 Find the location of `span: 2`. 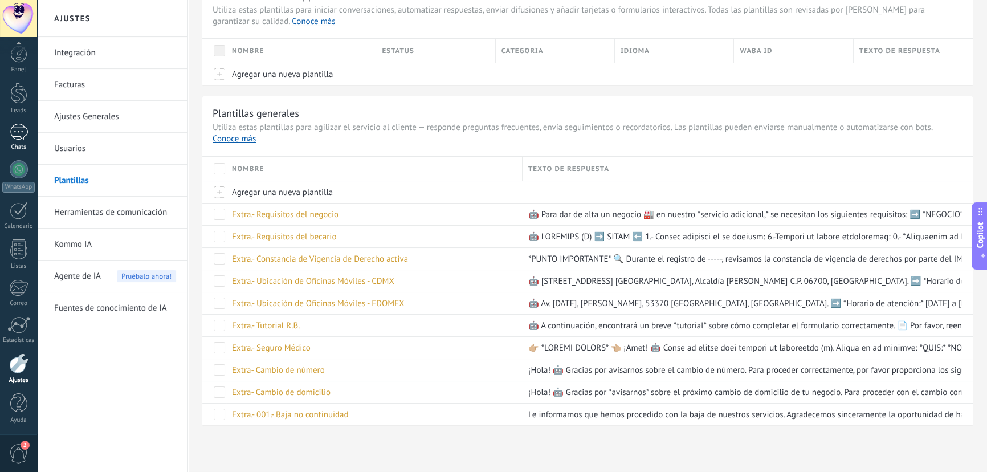

span: 2 is located at coordinates (25, 445).